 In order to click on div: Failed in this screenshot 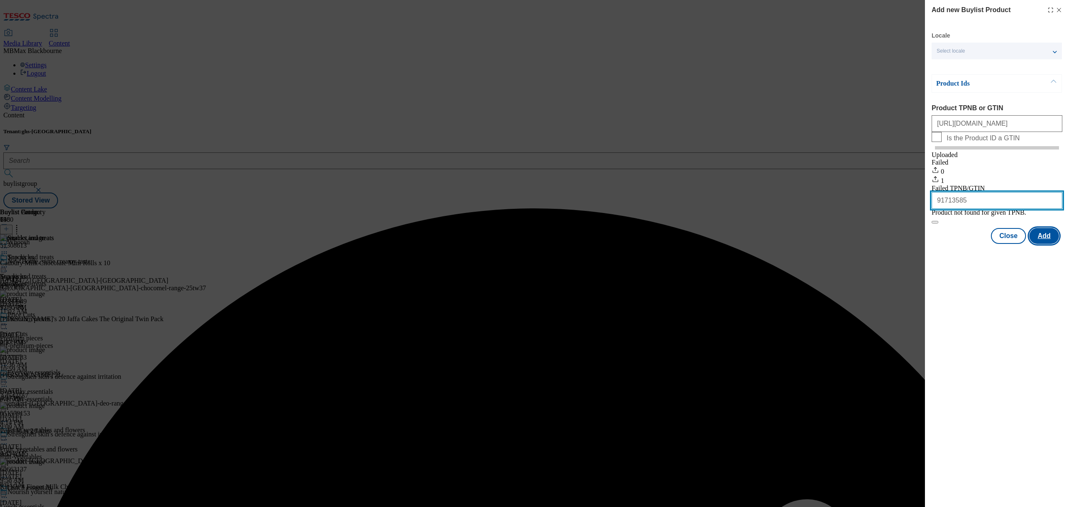, I will do `click(997, 162)`.